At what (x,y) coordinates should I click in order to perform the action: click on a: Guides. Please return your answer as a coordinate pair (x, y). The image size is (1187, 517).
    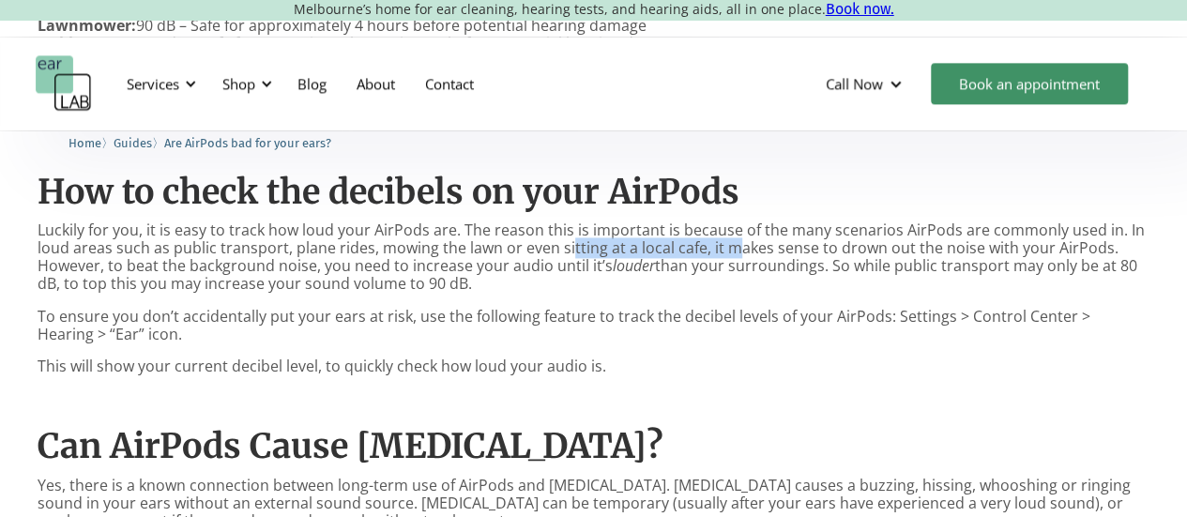
    Looking at the image, I should click on (132, 142).